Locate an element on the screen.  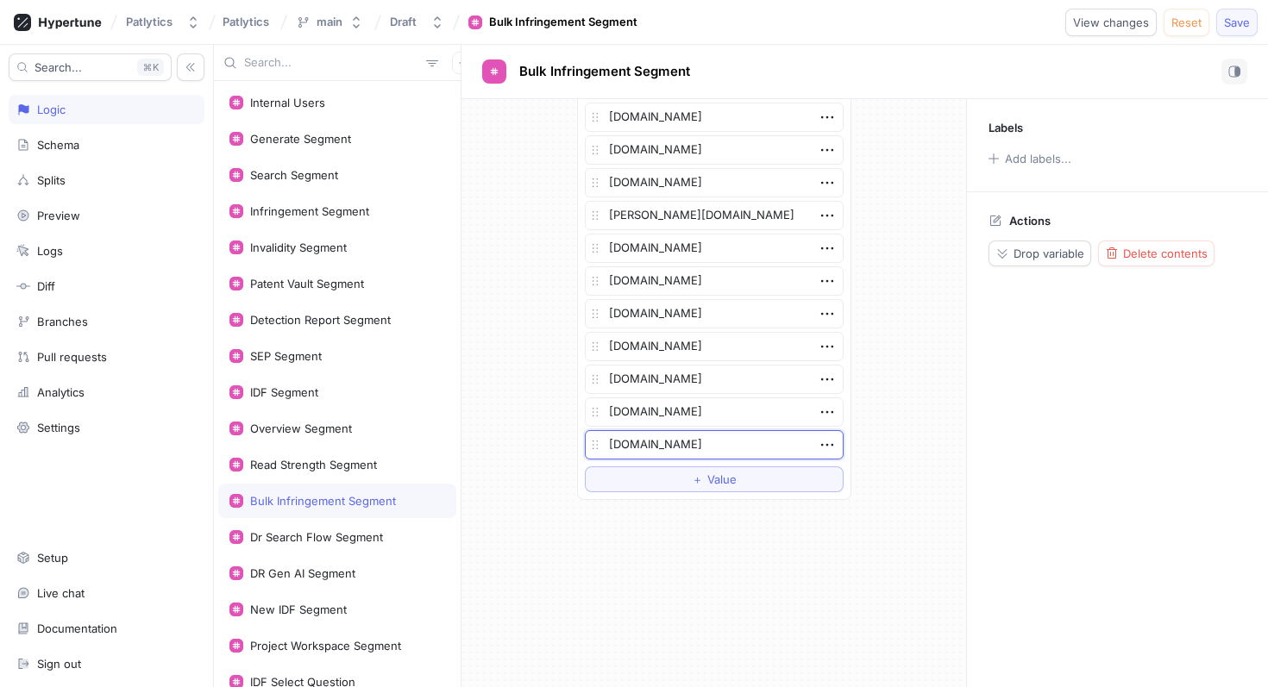
div: Search Segment is located at coordinates (294, 175).